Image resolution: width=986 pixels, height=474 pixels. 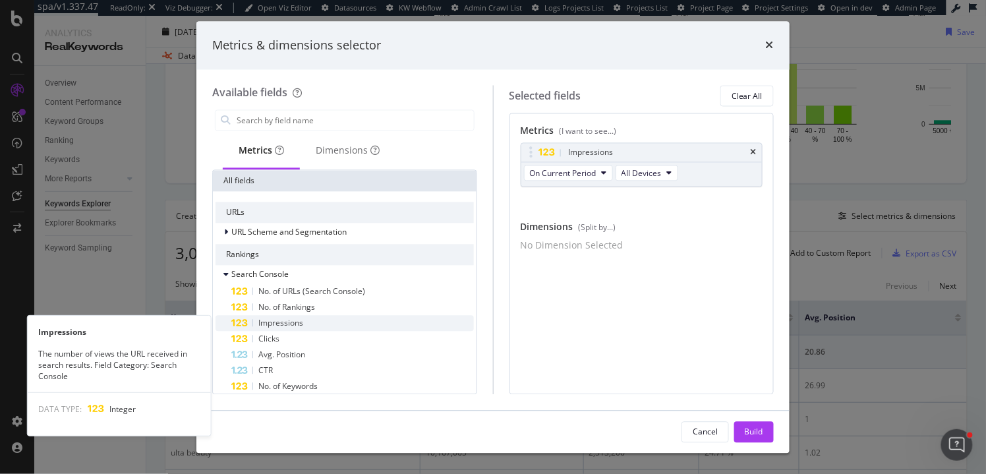 What do you see at coordinates (266, 370) in the screenshot?
I see `span: CTR` at bounding box center [266, 370].